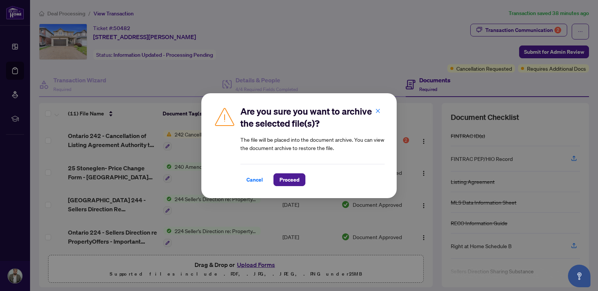  What do you see at coordinates (378, 110) in the screenshot?
I see `span: close` at bounding box center [378, 110].